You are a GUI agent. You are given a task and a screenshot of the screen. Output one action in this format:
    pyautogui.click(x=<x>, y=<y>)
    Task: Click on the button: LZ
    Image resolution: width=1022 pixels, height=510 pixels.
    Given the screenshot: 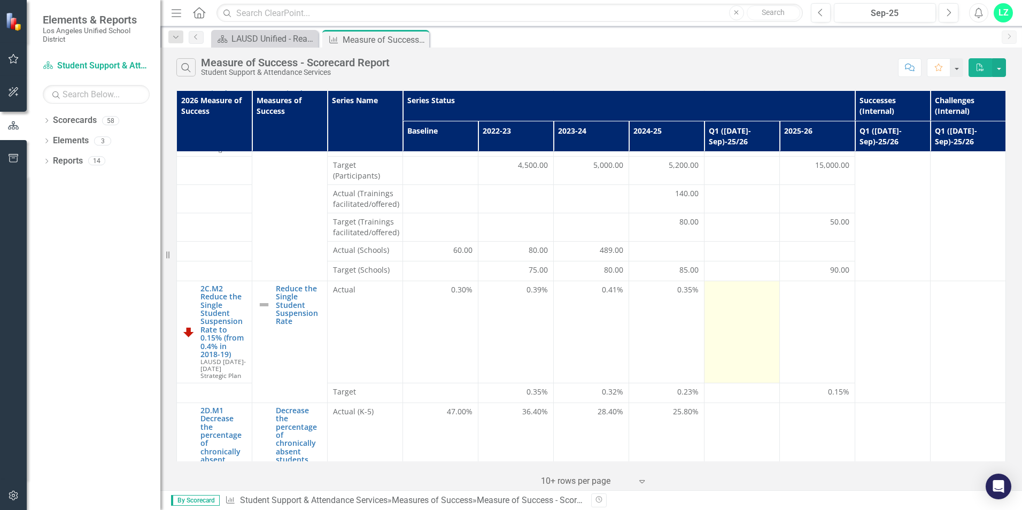 What is the action you would take?
    pyautogui.click(x=1003, y=13)
    